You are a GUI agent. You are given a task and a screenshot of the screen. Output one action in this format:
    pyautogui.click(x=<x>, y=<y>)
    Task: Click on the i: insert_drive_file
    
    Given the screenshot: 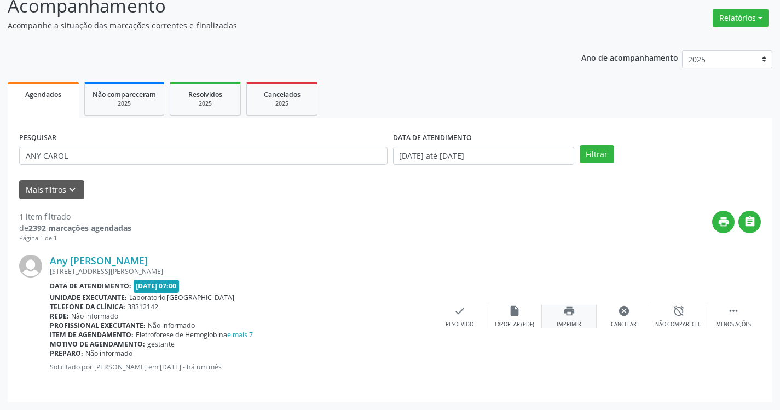 What is the action you would take?
    pyautogui.click(x=515, y=311)
    